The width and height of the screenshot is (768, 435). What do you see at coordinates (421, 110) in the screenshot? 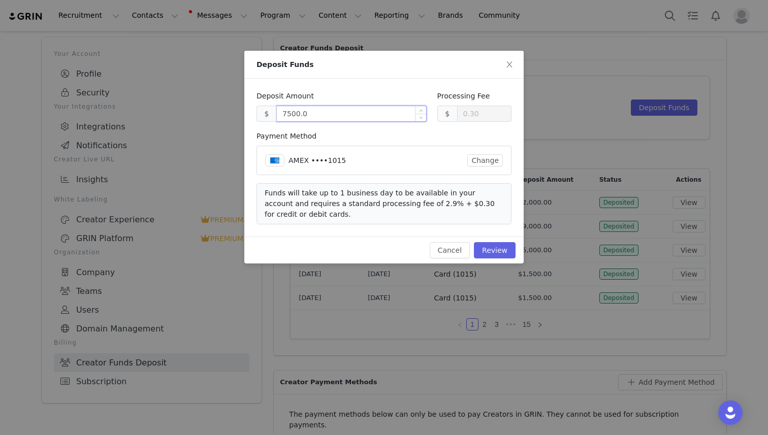
I see `i: icon: up` at bounding box center [421, 110].